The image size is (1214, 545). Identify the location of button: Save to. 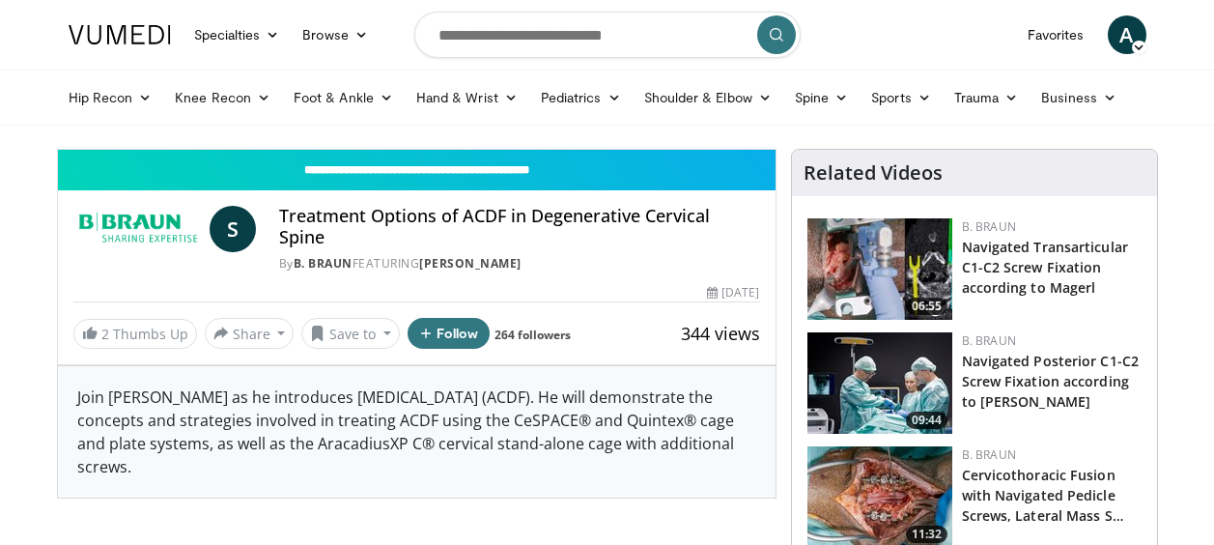
(351, 333).